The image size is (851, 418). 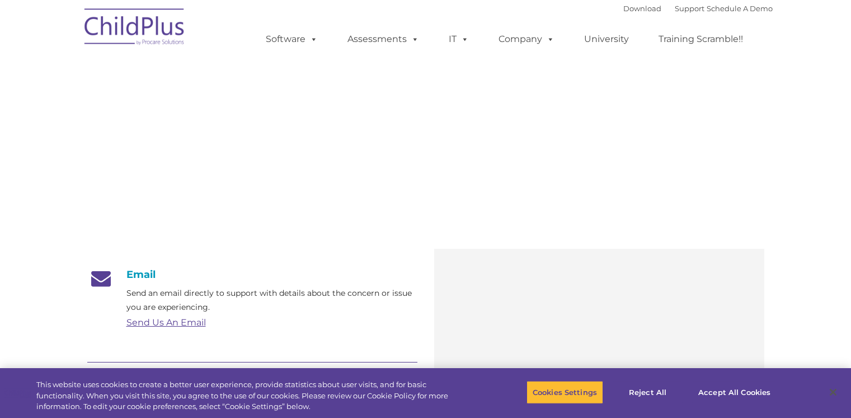 What do you see at coordinates (607, 39) in the screenshot?
I see `a: University` at bounding box center [607, 39].